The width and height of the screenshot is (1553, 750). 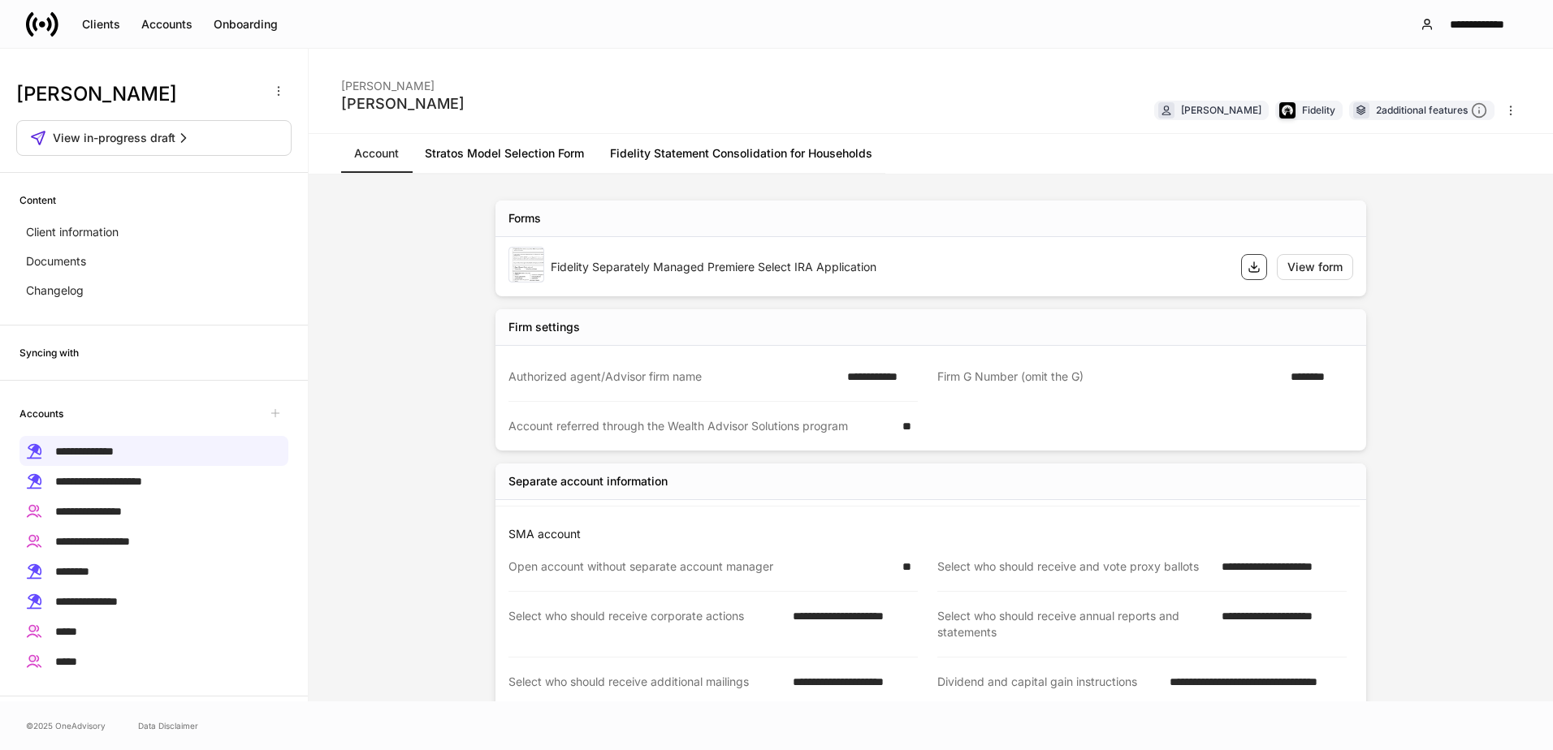 What do you see at coordinates (1315, 267) in the screenshot?
I see `button: View form` at bounding box center [1315, 267].